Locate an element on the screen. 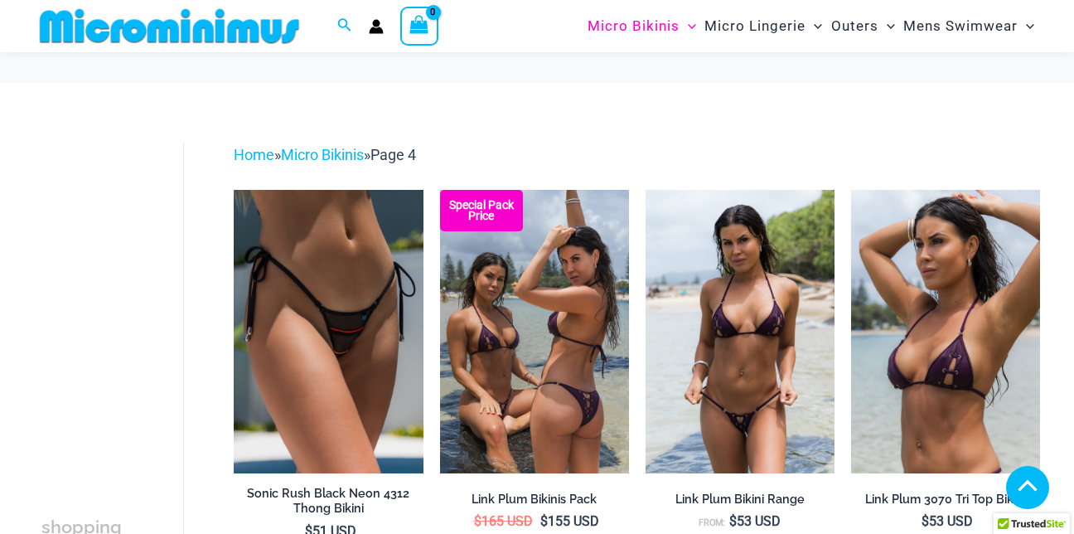 This screenshot has width=1074, height=534. a: Link Plum 3070 Tri Top 01Link Plum 3070 Tri Top 2031 Cheeky 01Link Plum 3070 Tri Top 2031 Cheeky 01 is located at coordinates (946, 332).